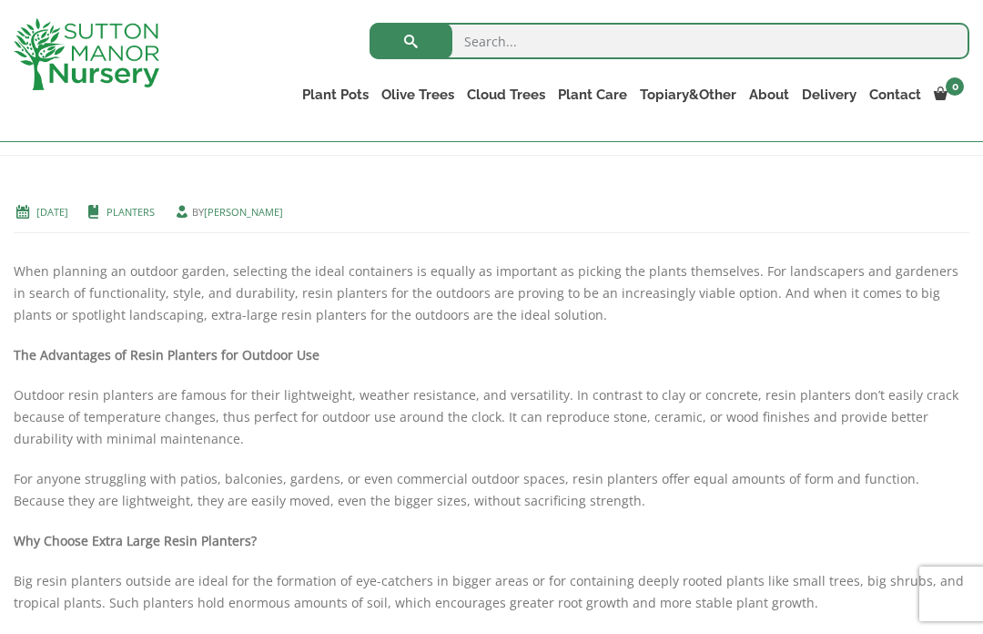  What do you see at coordinates (130, 211) in the screenshot?
I see `a: Planters` at bounding box center [130, 211].